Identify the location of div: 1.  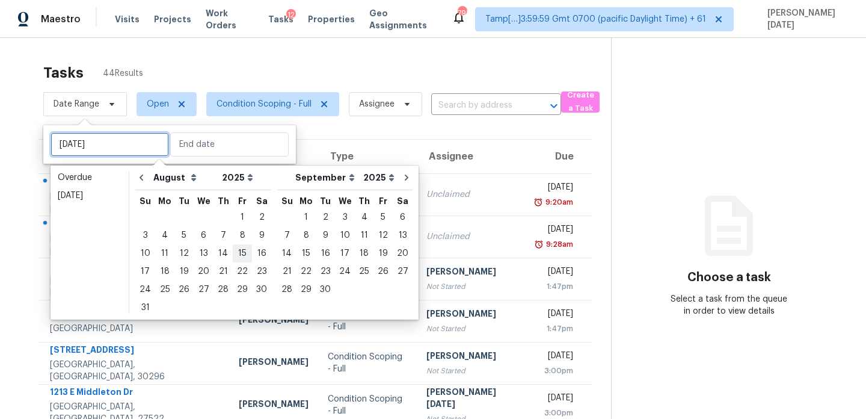
(242, 217).